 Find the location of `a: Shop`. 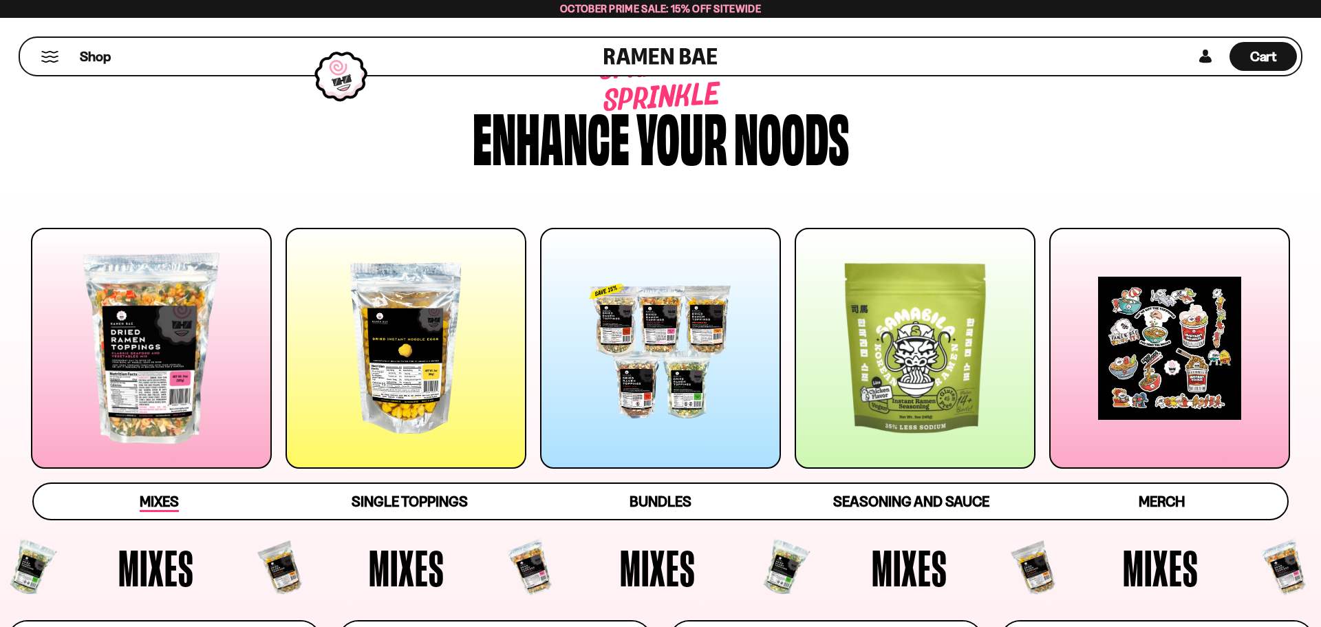

a: Shop is located at coordinates (95, 56).